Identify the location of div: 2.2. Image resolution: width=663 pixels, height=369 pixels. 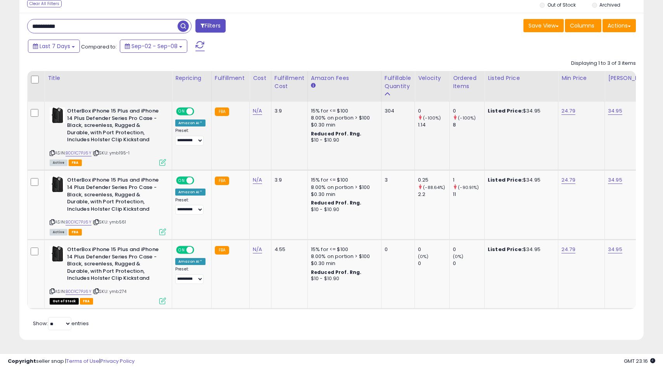
(433, 194).